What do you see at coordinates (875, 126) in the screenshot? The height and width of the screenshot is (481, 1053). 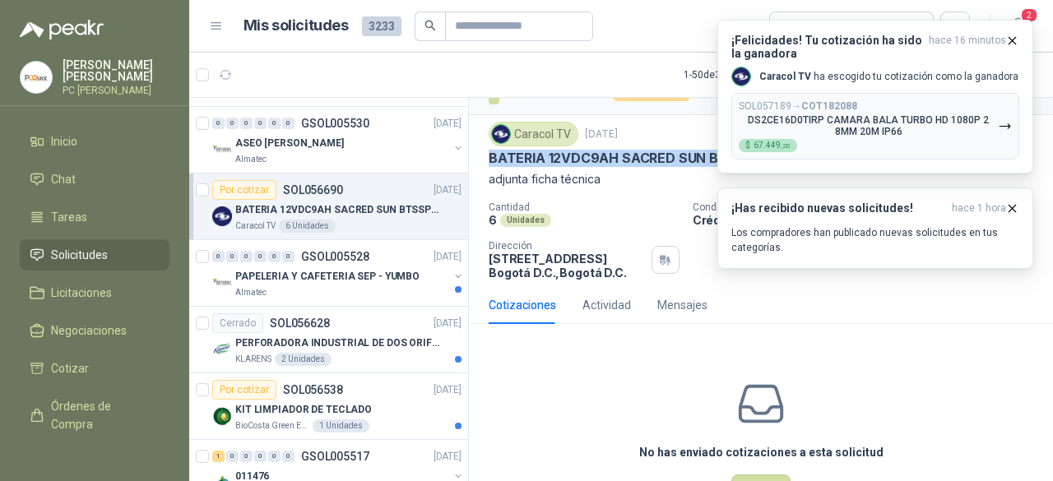 I see `button: SOL057189→COT182088DS2CE16D0TIRP CAMARA BALA TURBO HD 1080P 2 8MM 20M IP66$67.449,20` at bounding box center [875, 126].